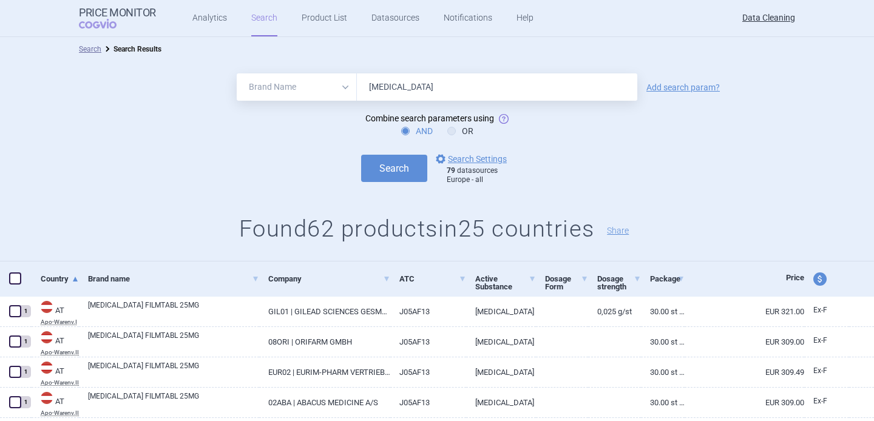  What do you see at coordinates (567, 283) in the screenshot?
I see `a: Dosage Form` at bounding box center [567, 283].